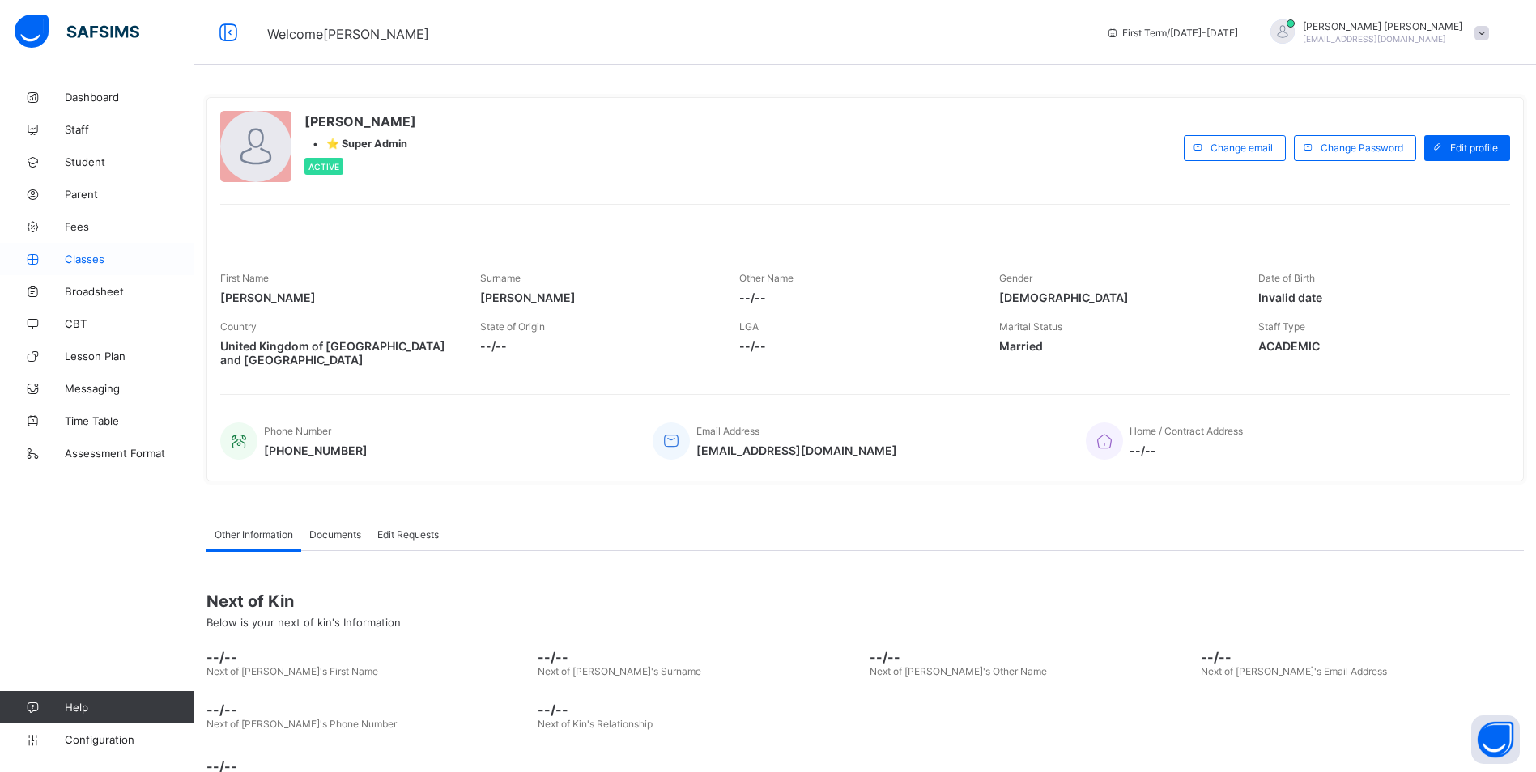 The image size is (1536, 772). I want to click on span: Marital Status, so click(1031, 326).